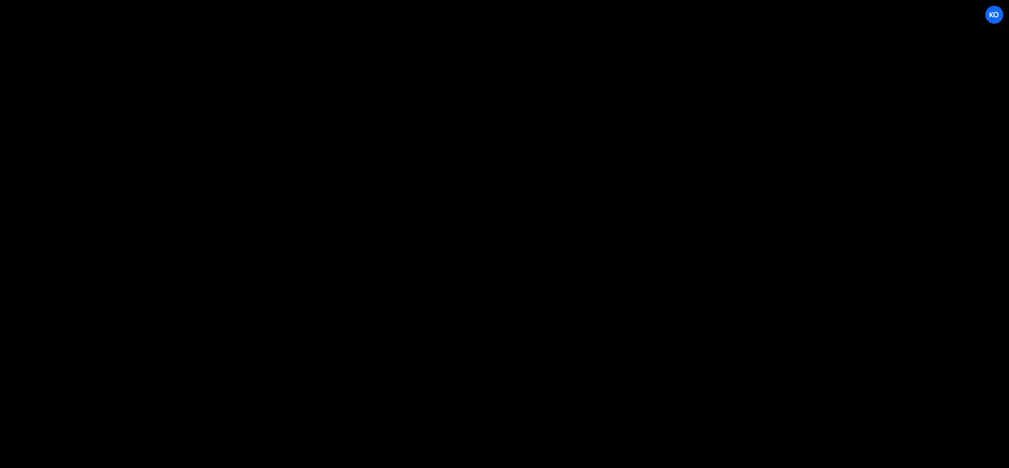 The height and width of the screenshot is (468, 1009). I want to click on strong: Go to the Custom Code Tab, so click(689, 243).